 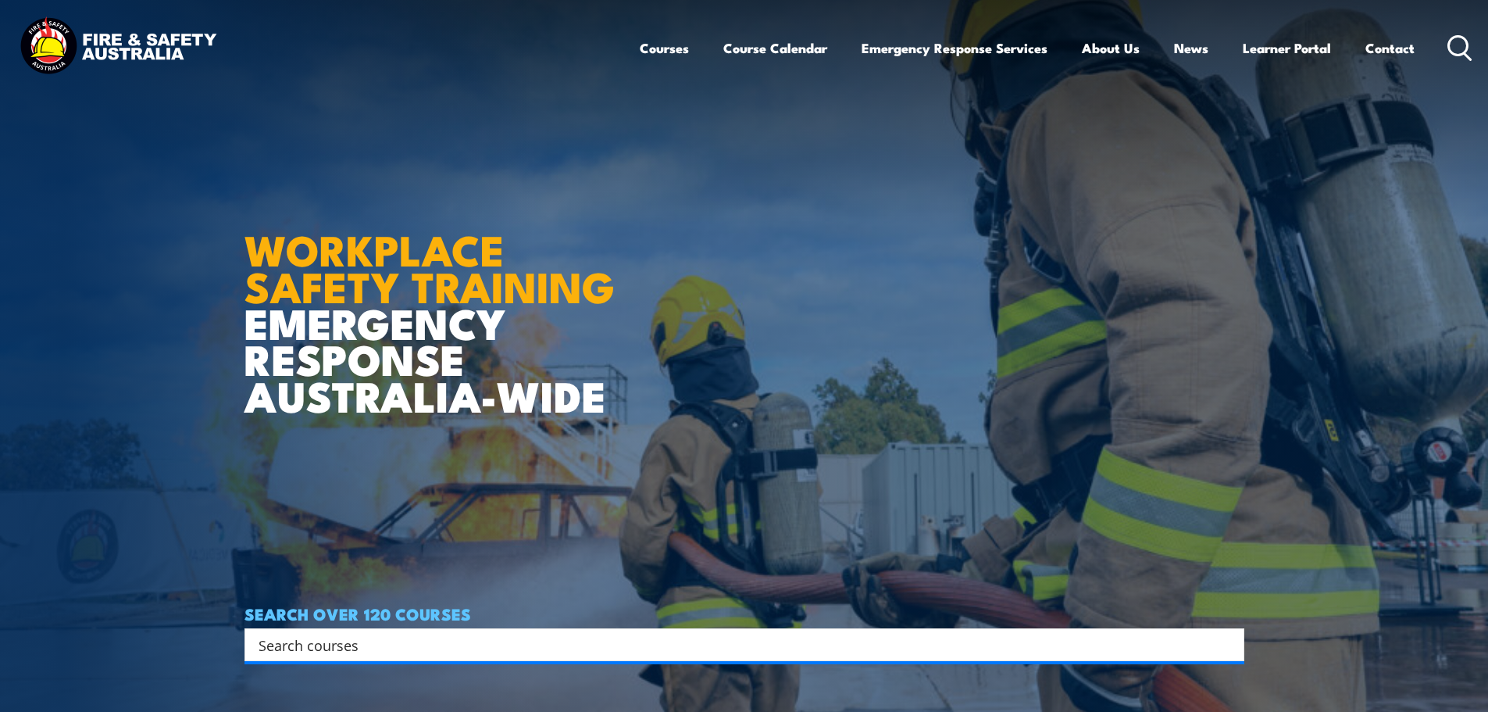 I want to click on h1: EMERGENCY RESPONSE AUSTRALIA-WIDE, so click(x=435, y=302).